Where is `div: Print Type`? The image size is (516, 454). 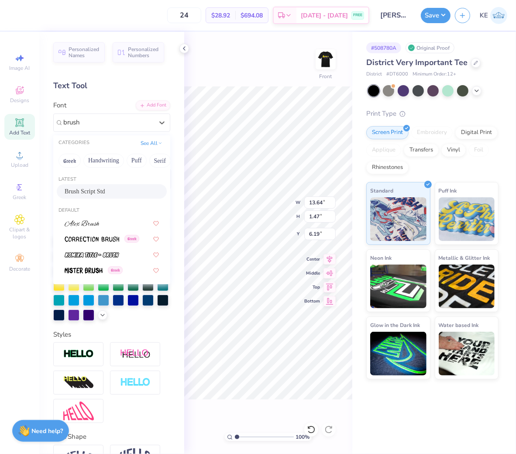
div: Print Type is located at coordinates (432, 113).